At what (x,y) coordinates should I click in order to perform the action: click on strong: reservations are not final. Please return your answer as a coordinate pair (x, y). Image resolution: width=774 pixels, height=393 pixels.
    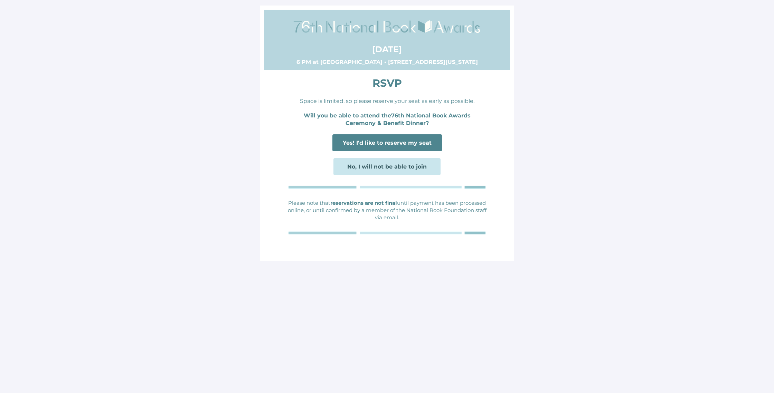
    Looking at the image, I should click on (364, 203).